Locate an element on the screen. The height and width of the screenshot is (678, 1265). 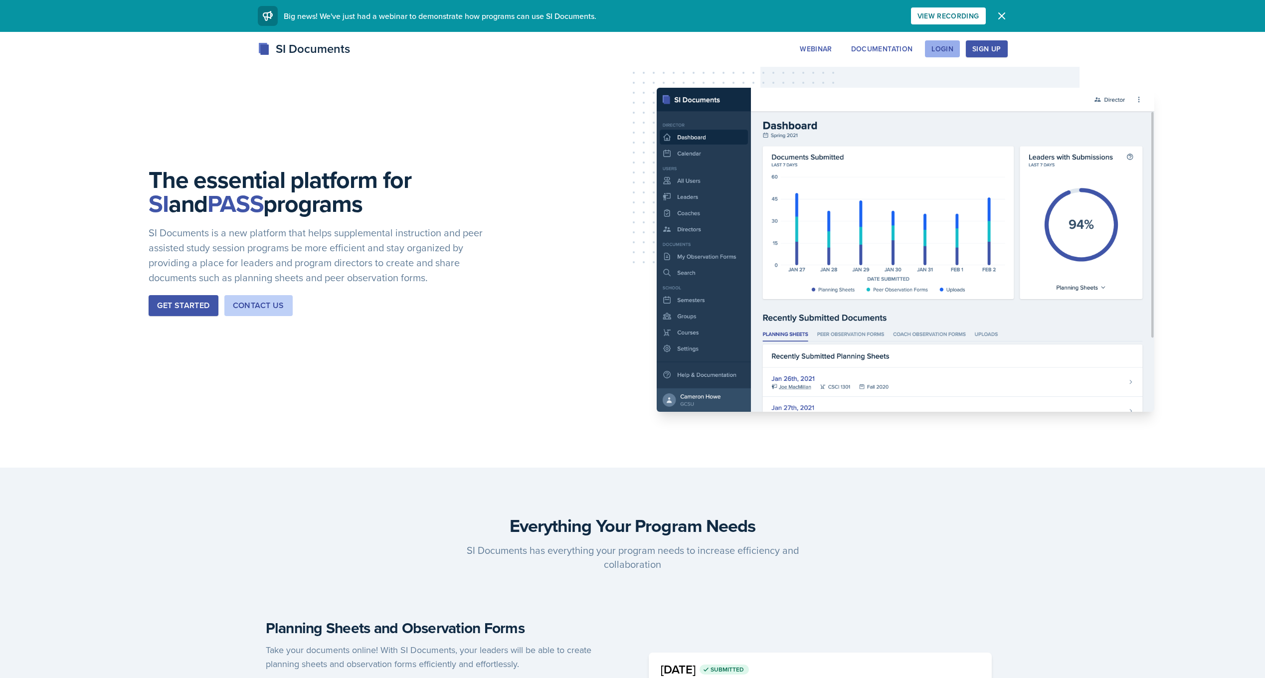
button: Sign Up is located at coordinates (986, 49).